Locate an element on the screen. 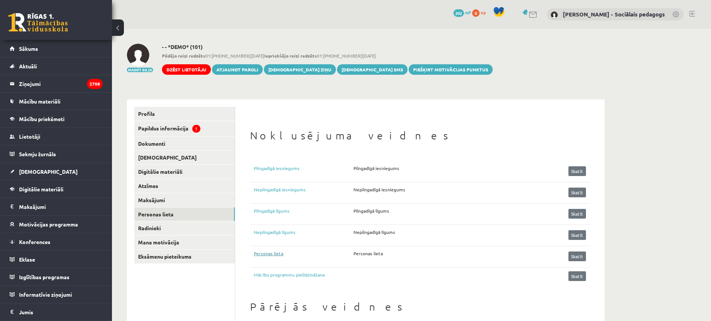  span: Sekmju žurnāls is located at coordinates (37, 154).